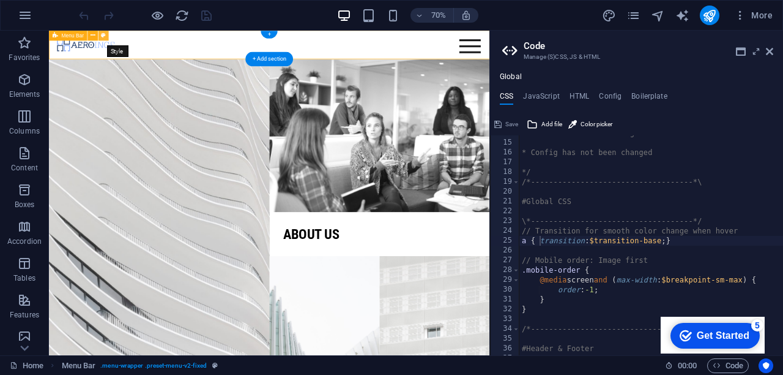  What do you see at coordinates (182, 15) in the screenshot?
I see `i: Reload page` at bounding box center [182, 15].